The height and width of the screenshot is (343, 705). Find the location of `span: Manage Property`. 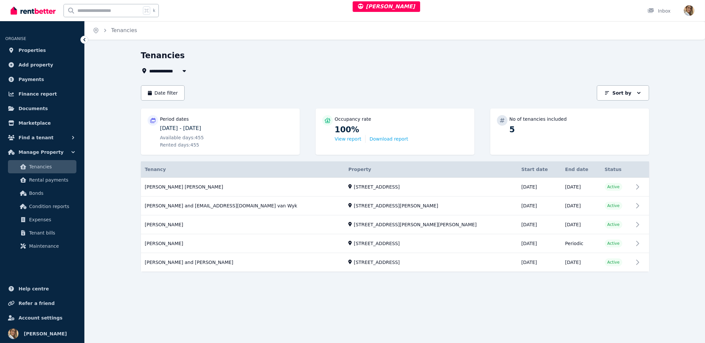

span: Manage Property is located at coordinates (41, 152).